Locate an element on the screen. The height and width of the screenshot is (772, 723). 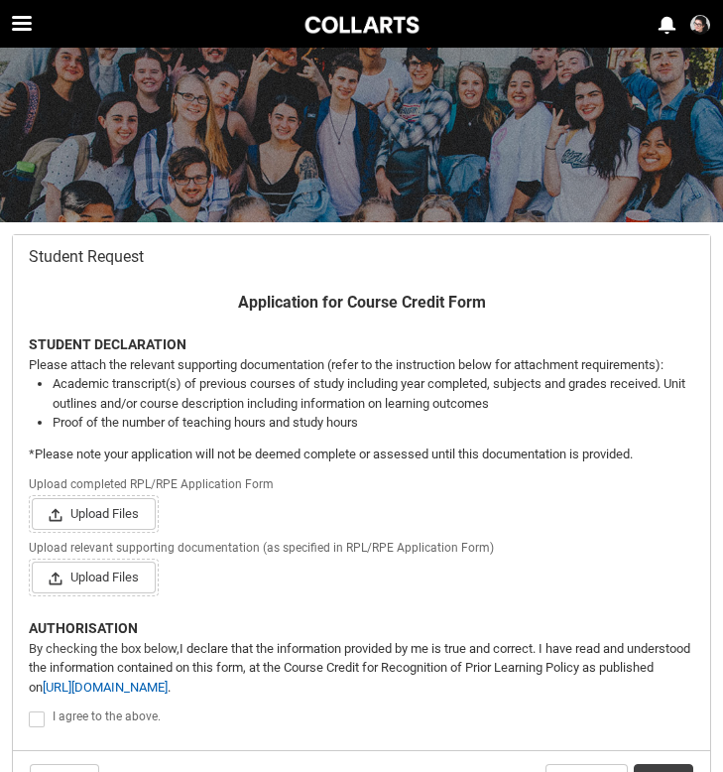
p: I declare that the information provided by me is true and correct. I have read and understood the... is located at coordinates (361, 668).